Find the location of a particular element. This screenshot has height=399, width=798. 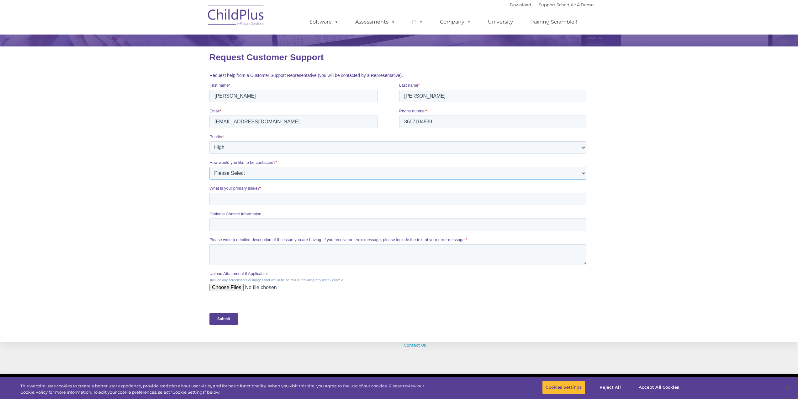

button: Reject All is located at coordinates (610, 387).